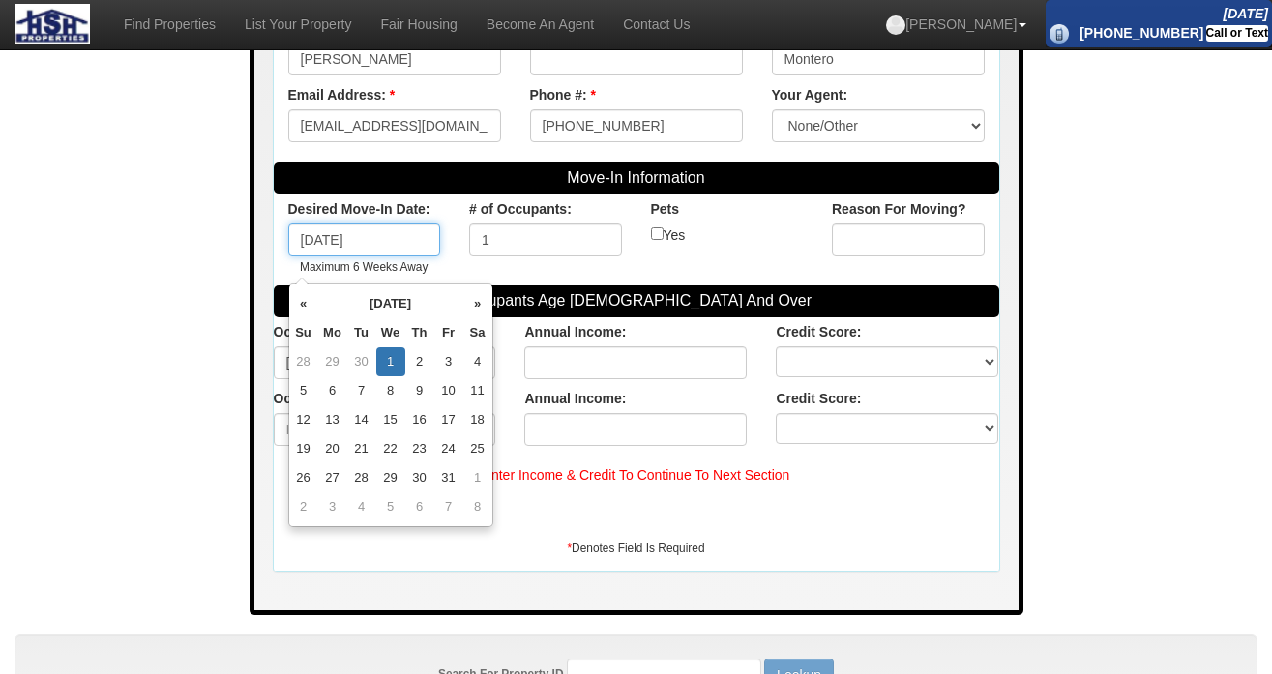  Describe the element at coordinates (478, 333) in the screenshot. I see `th: Sa` at that location.